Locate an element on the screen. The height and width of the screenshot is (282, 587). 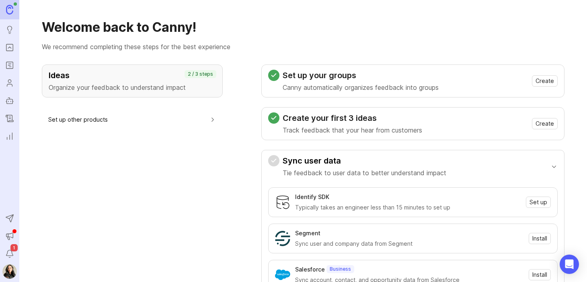
button: Announcements is located at coordinates (10, 236).